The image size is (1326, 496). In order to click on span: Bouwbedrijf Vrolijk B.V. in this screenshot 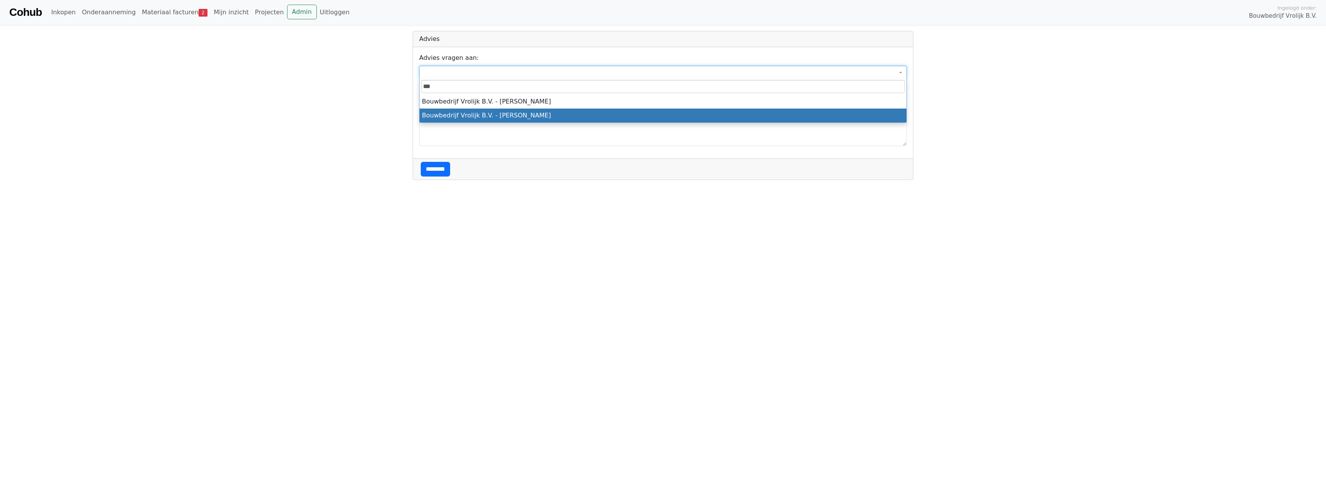, I will do `click(1283, 16)`.